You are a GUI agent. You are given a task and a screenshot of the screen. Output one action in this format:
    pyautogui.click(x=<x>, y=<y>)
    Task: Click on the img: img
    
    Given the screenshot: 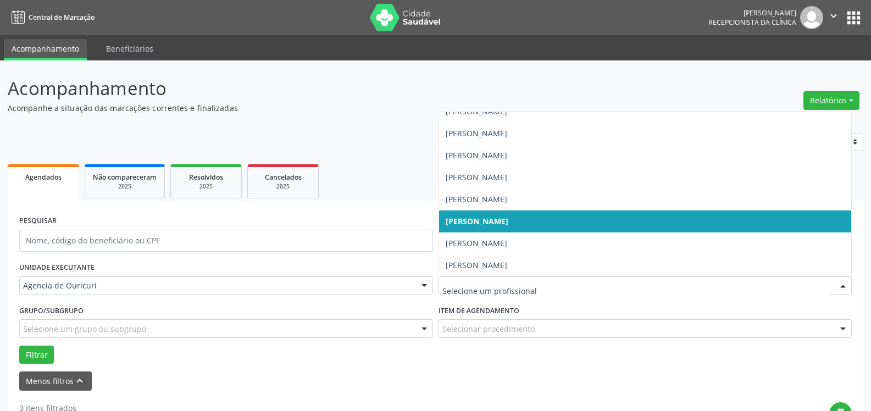 What is the action you would take?
    pyautogui.click(x=812, y=18)
    